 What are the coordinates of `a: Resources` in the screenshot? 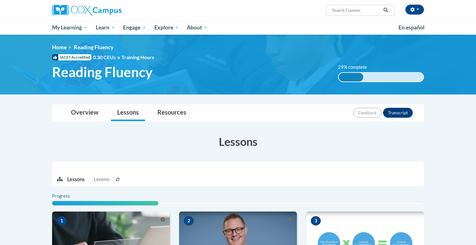 It's located at (172, 113).